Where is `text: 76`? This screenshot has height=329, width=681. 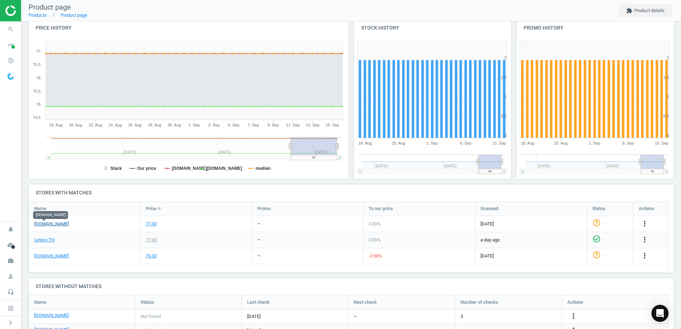
text: 76 is located at coordinates (38, 78).